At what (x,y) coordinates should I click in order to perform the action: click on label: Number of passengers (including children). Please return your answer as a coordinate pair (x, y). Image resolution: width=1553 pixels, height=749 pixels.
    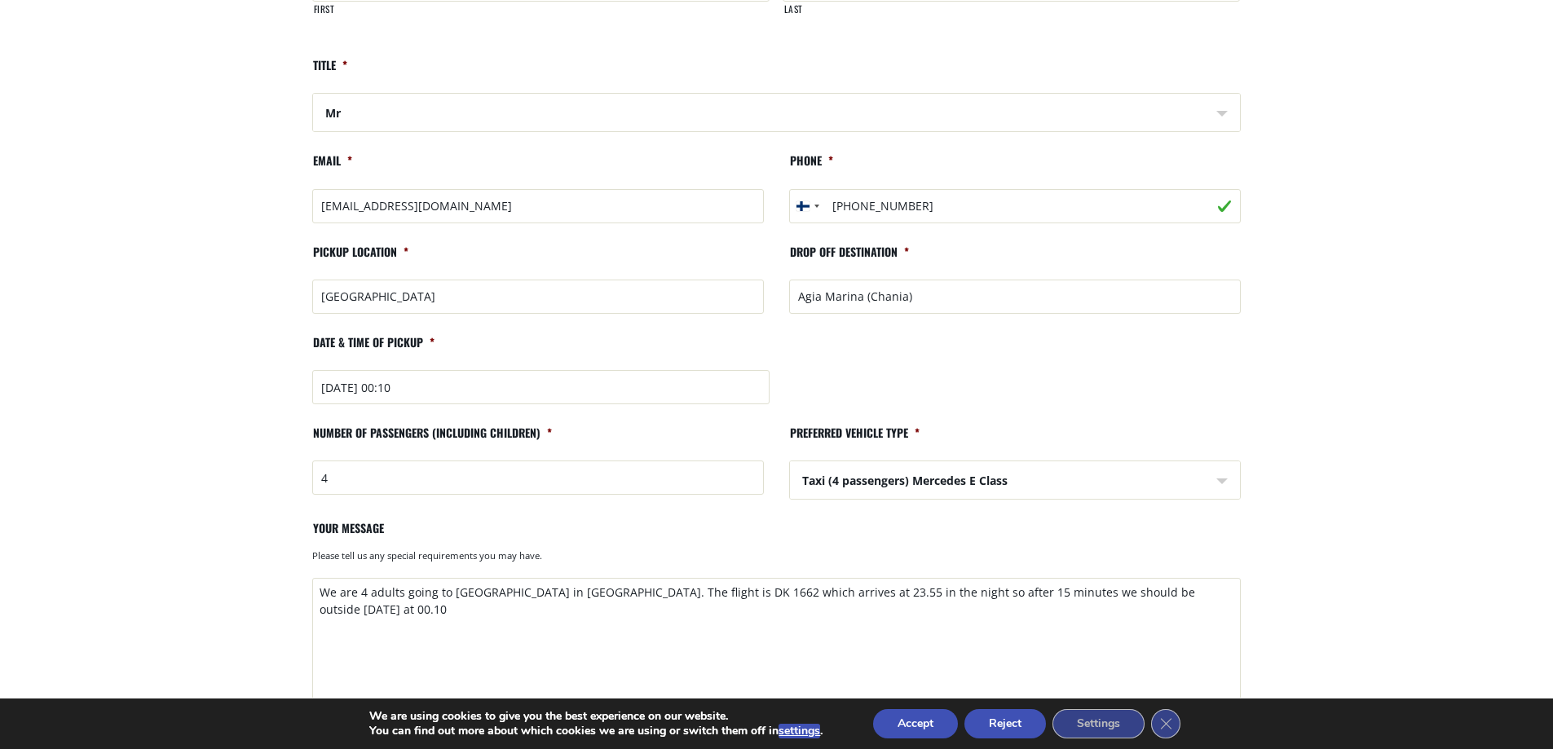
    Looking at the image, I should click on (432, 439).